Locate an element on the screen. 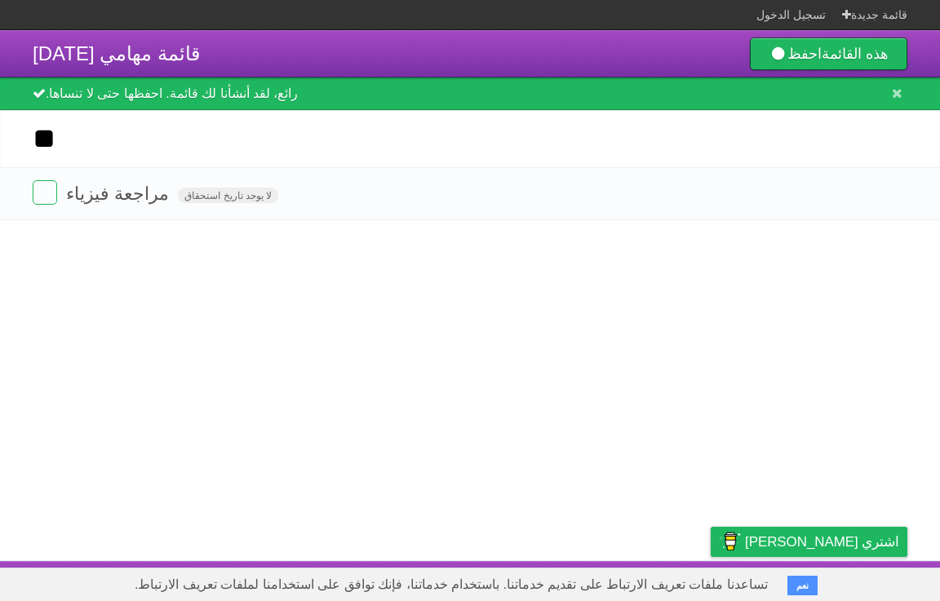 The width and height of the screenshot is (940, 601). font: لا يوجد تاريخ استحقاق is located at coordinates (228, 196).